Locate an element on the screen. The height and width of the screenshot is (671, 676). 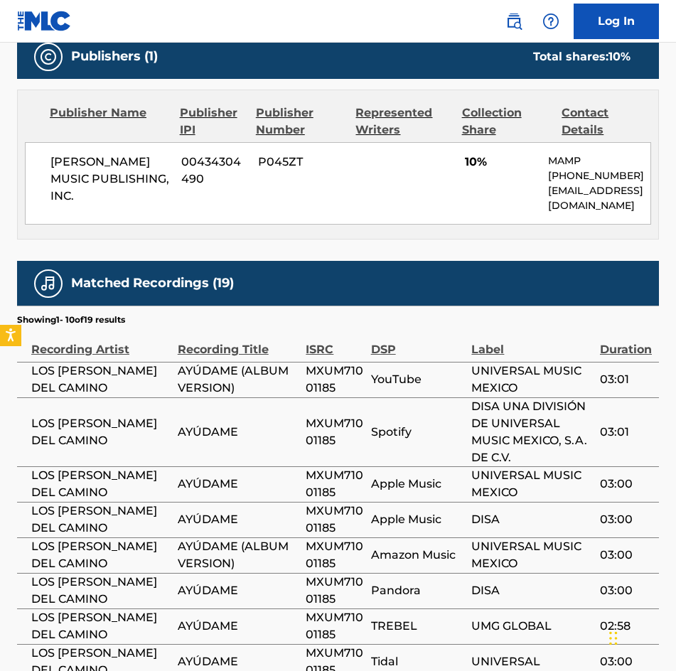
span: DISA UNA DIVISIÓN DE UNIVERSAL MUSIC MEXICO, S.A. DE C.V. is located at coordinates (531, 432).